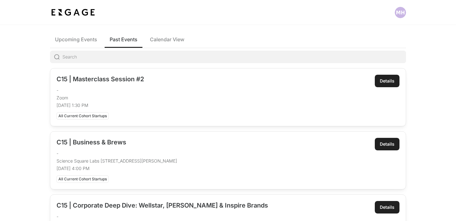 Image resolution: width=456 pixels, height=221 pixels. Describe the element at coordinates (212, 142) in the screenshot. I see `h2: C15 | Business & Brews` at that location.